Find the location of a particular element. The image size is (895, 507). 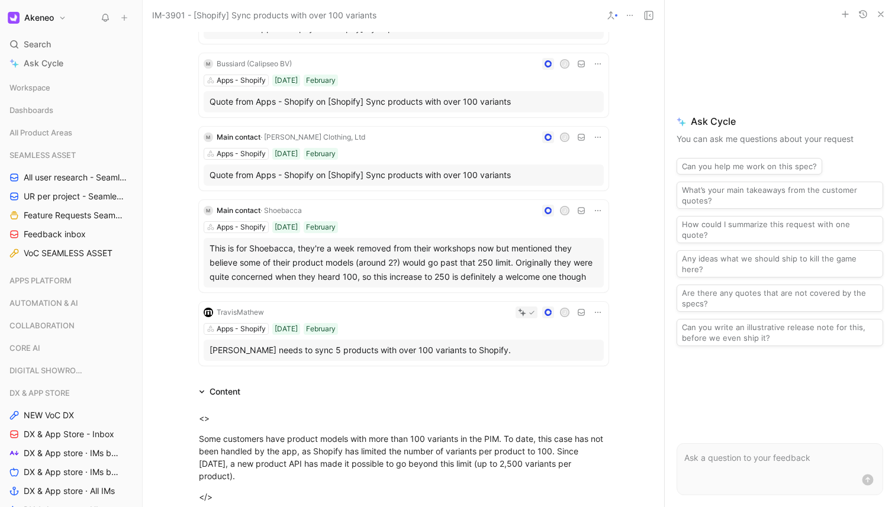

a: Feedback inbox is located at coordinates (71, 234).